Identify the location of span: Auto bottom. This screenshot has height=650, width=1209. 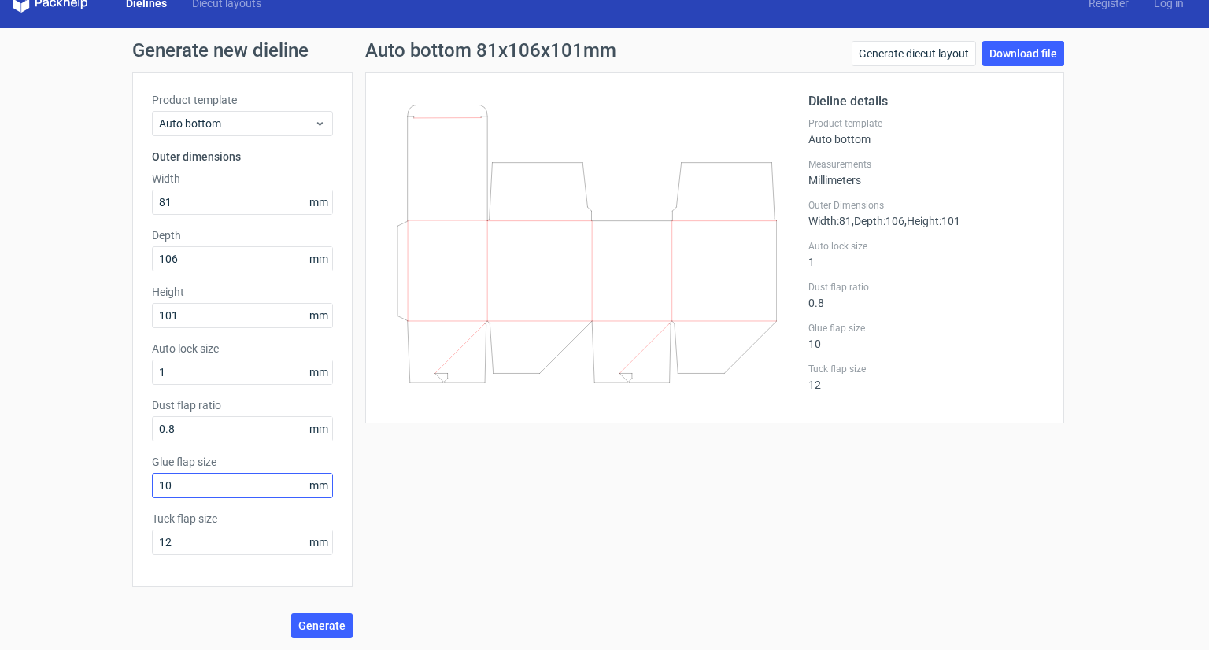
(236, 124).